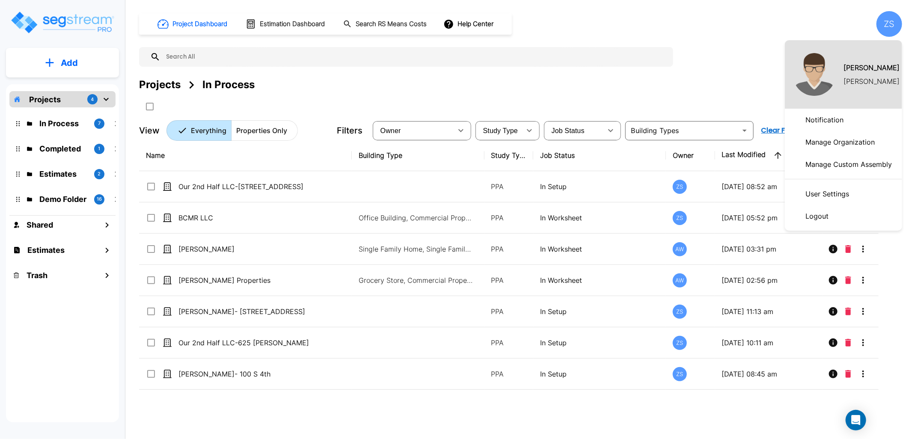 The image size is (909, 439). Describe the element at coordinates (856, 420) in the screenshot. I see `div: Open Intercom Messenger` at that location.